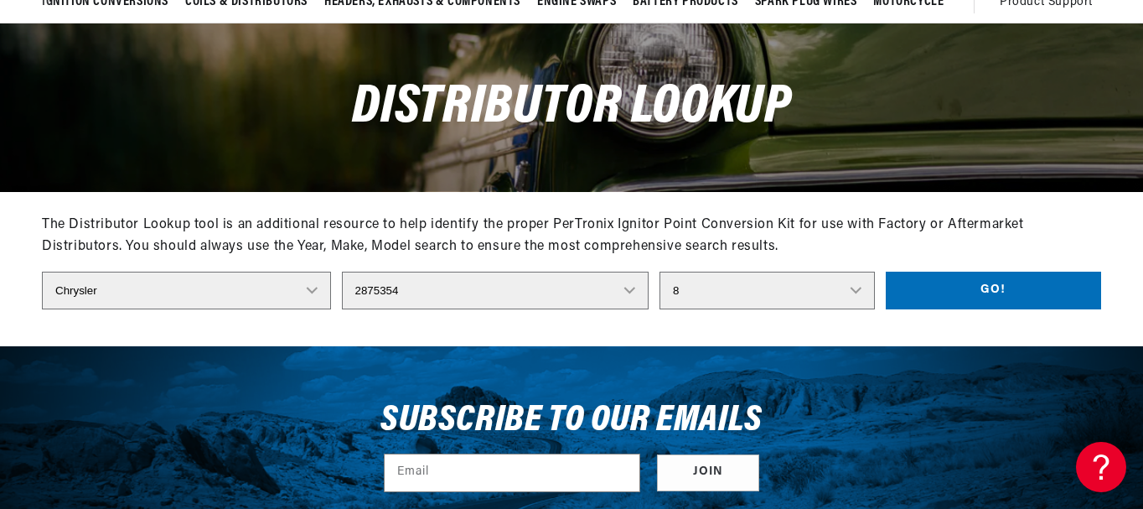  What do you see at coordinates (708, 473) in the screenshot?
I see `button: Subscribe` at bounding box center [708, 473].